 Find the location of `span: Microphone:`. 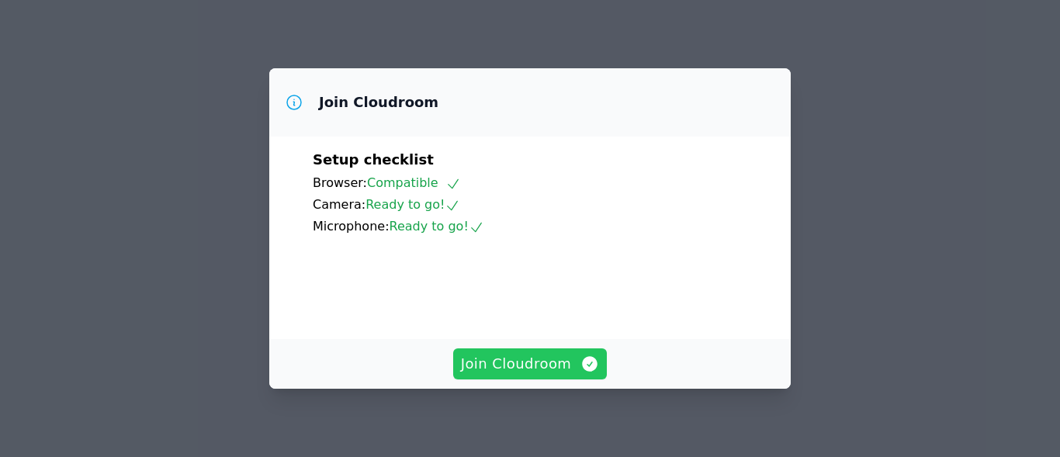

span: Microphone: is located at coordinates (351, 226).